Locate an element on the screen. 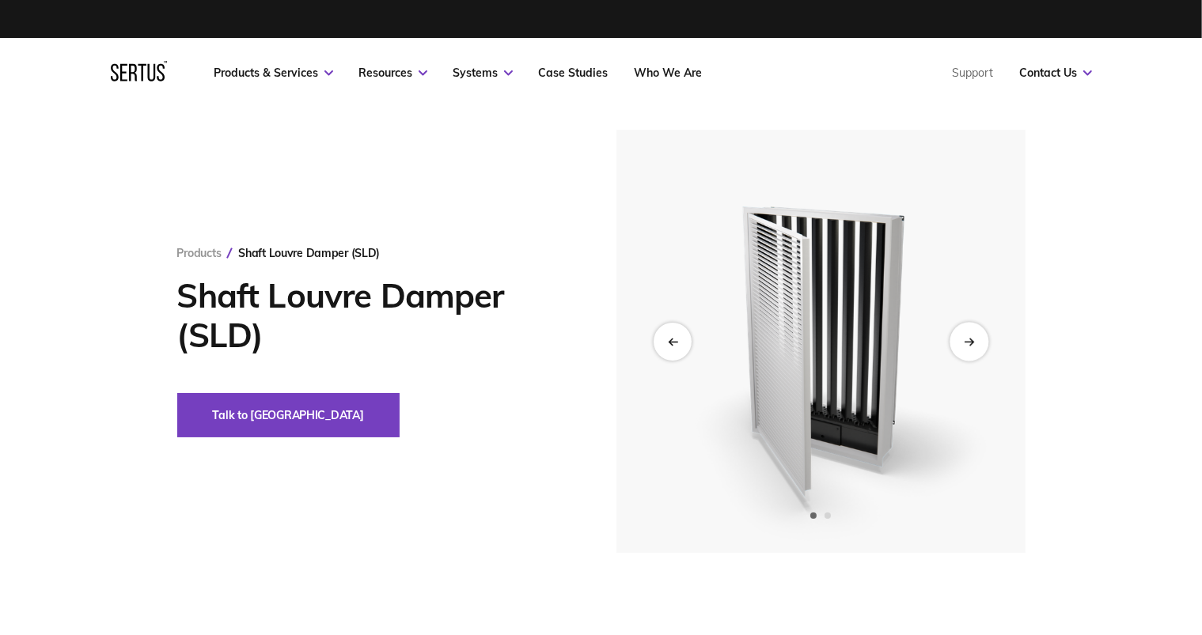 Image resolution: width=1202 pixels, height=635 pixels. div: Next slide is located at coordinates (968, 341).